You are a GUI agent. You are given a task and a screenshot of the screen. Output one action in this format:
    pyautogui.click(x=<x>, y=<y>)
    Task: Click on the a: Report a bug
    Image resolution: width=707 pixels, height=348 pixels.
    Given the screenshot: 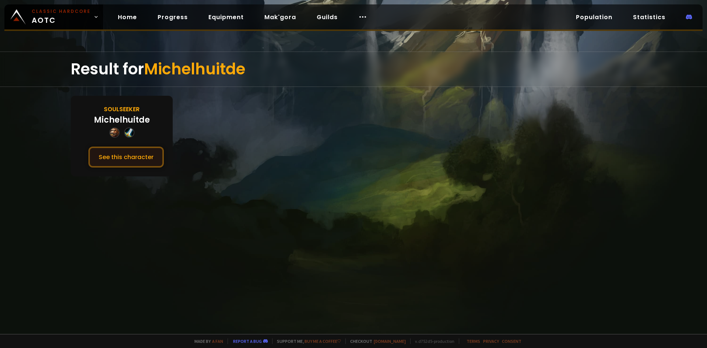 What is the action you would take?
    pyautogui.click(x=248, y=341)
    